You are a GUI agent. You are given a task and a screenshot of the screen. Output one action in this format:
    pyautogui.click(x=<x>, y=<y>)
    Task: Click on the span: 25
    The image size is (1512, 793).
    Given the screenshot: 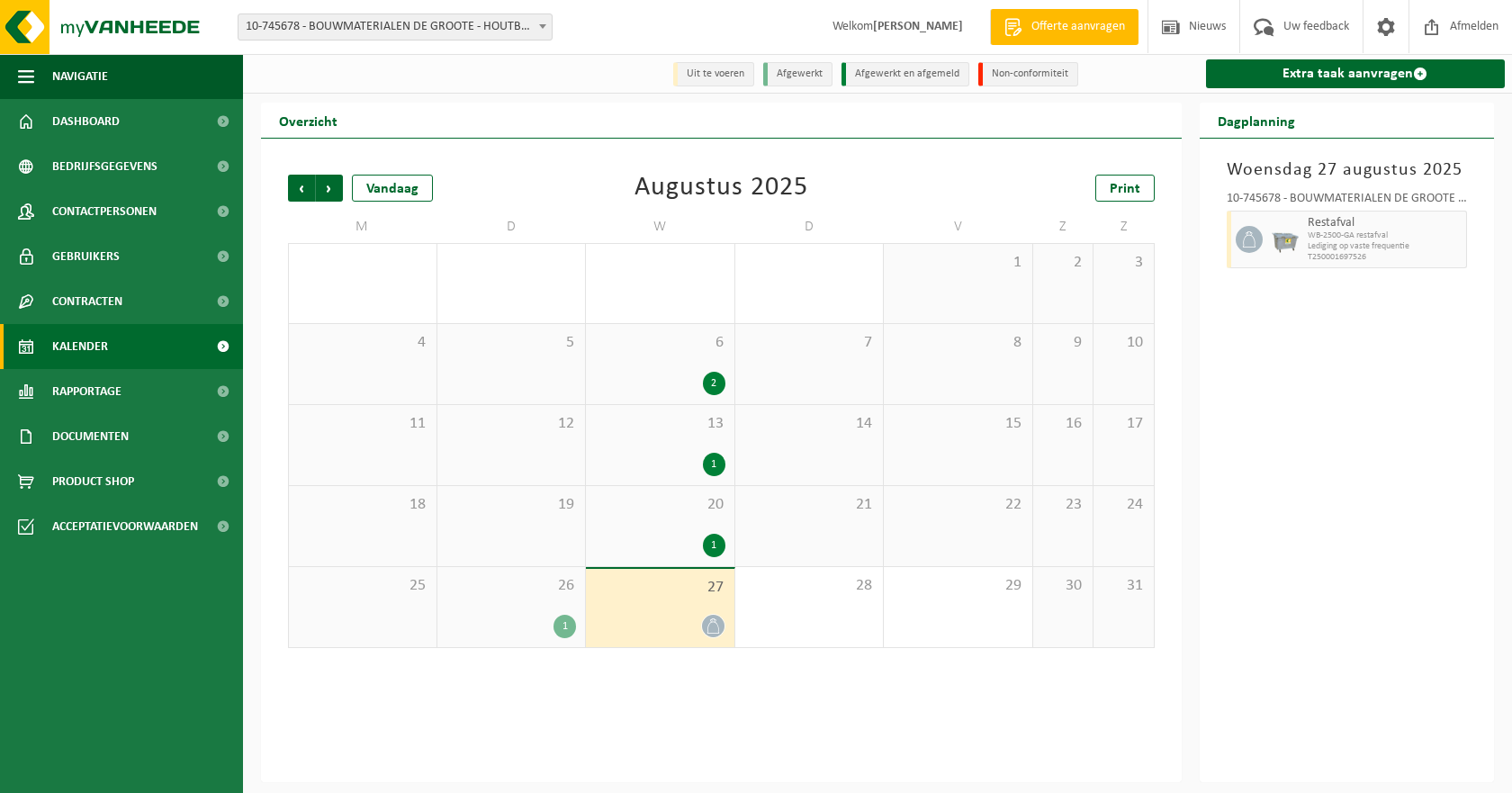 What is the action you would take?
    pyautogui.click(x=362, y=586)
    